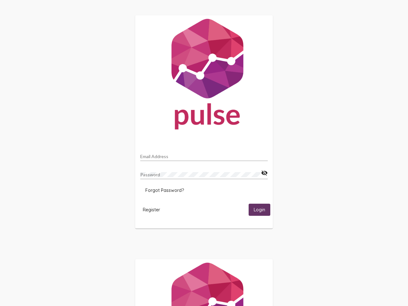 This screenshot has width=408, height=306. Describe the element at coordinates (165, 190) in the screenshot. I see `button: Forgot Password?` at that location.